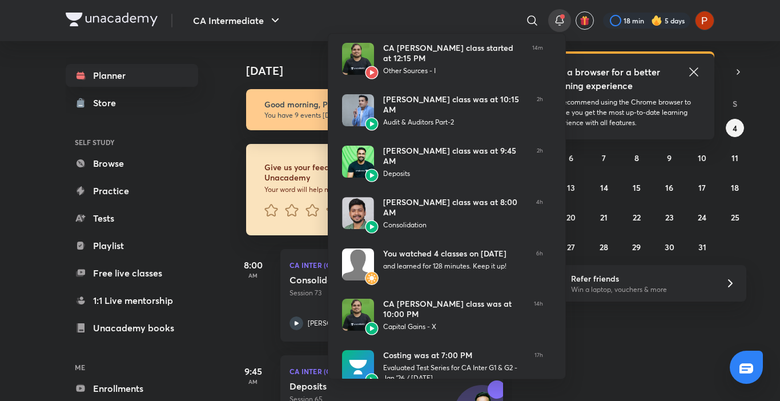 Image resolution: width=780 pixels, height=401 pixels. I want to click on div: Deposits, so click(455, 174).